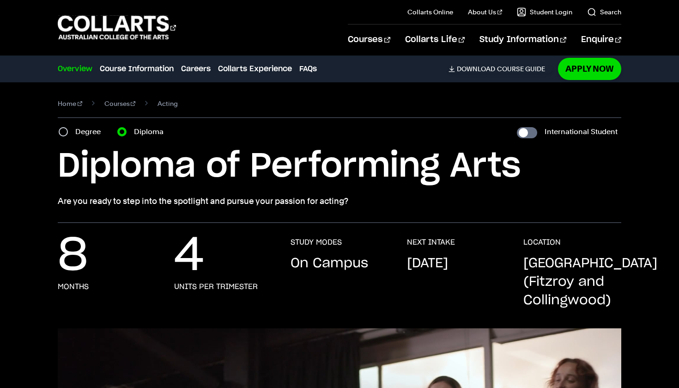  What do you see at coordinates (152, 132) in the screenshot?
I see `label: Diploma` at bounding box center [152, 132].